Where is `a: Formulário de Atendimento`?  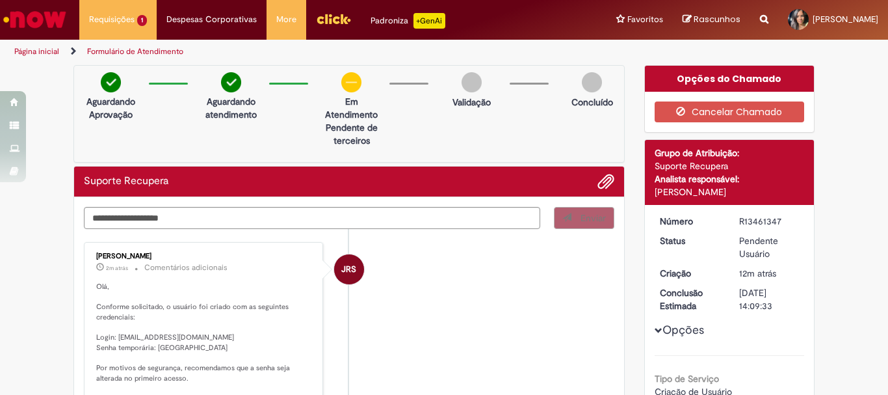
a: Formulário de Atendimento is located at coordinates (135, 51).